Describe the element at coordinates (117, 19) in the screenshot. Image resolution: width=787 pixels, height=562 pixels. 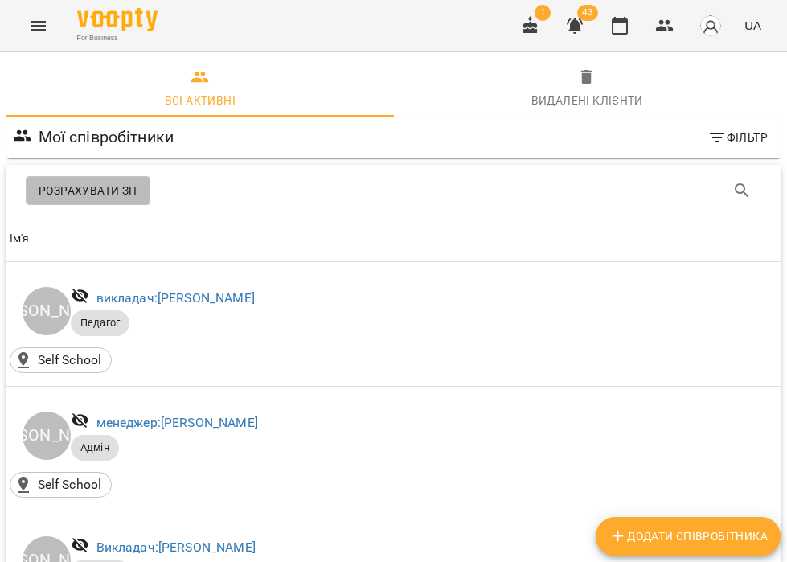
I see `img: Voopty Logo` at that location.